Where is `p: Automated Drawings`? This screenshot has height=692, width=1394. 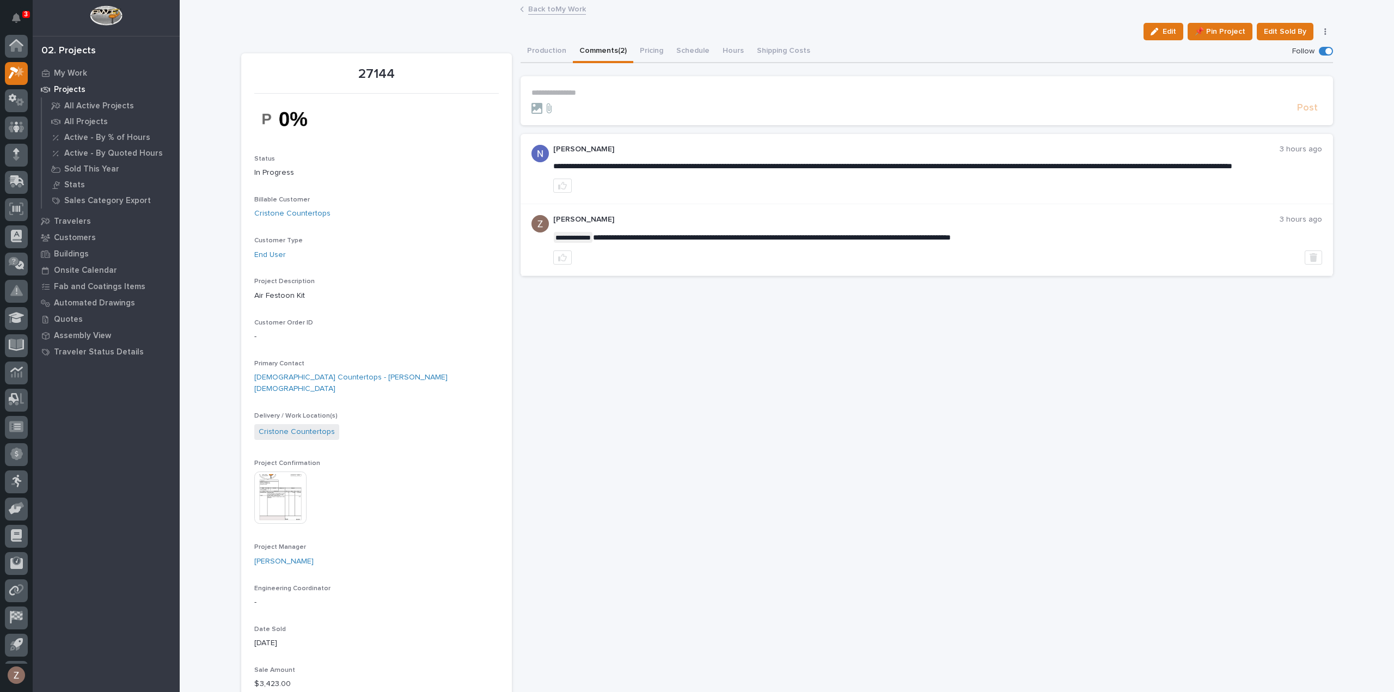 p: Automated Drawings is located at coordinates (94, 303).